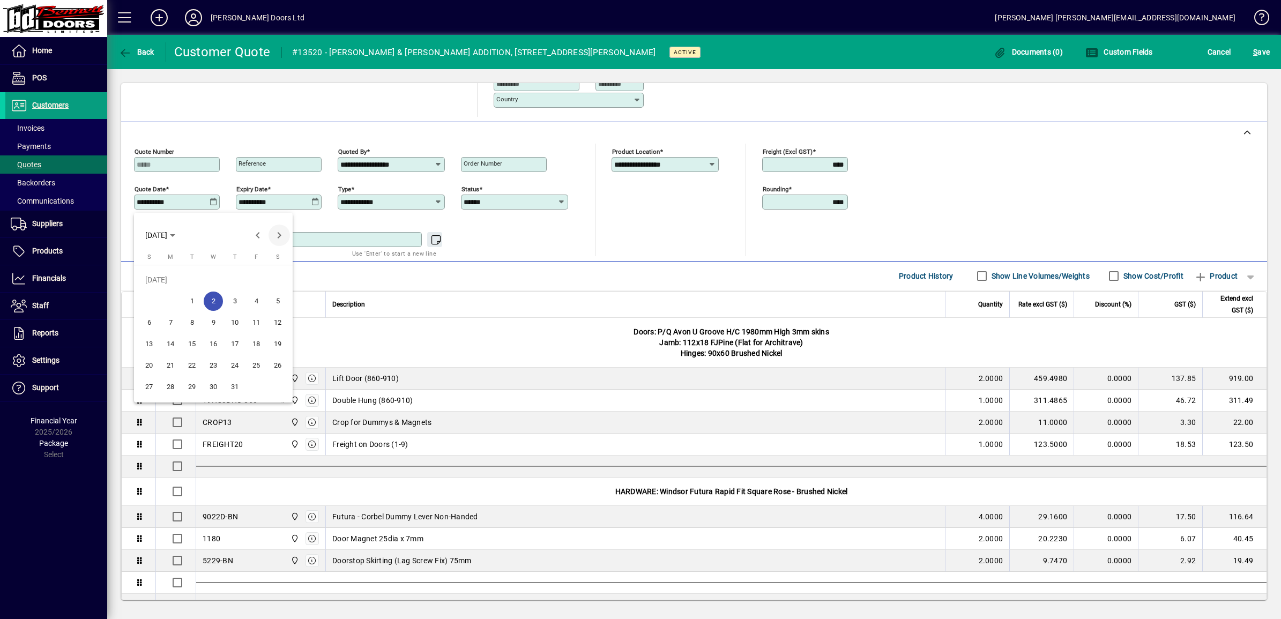  I want to click on span: 18, so click(256, 344).